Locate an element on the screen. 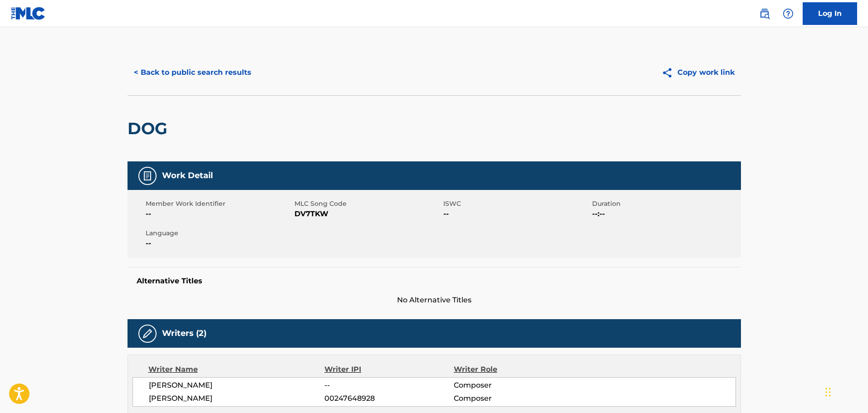 The height and width of the screenshot is (413, 868). a: Public Search is located at coordinates (765, 14).